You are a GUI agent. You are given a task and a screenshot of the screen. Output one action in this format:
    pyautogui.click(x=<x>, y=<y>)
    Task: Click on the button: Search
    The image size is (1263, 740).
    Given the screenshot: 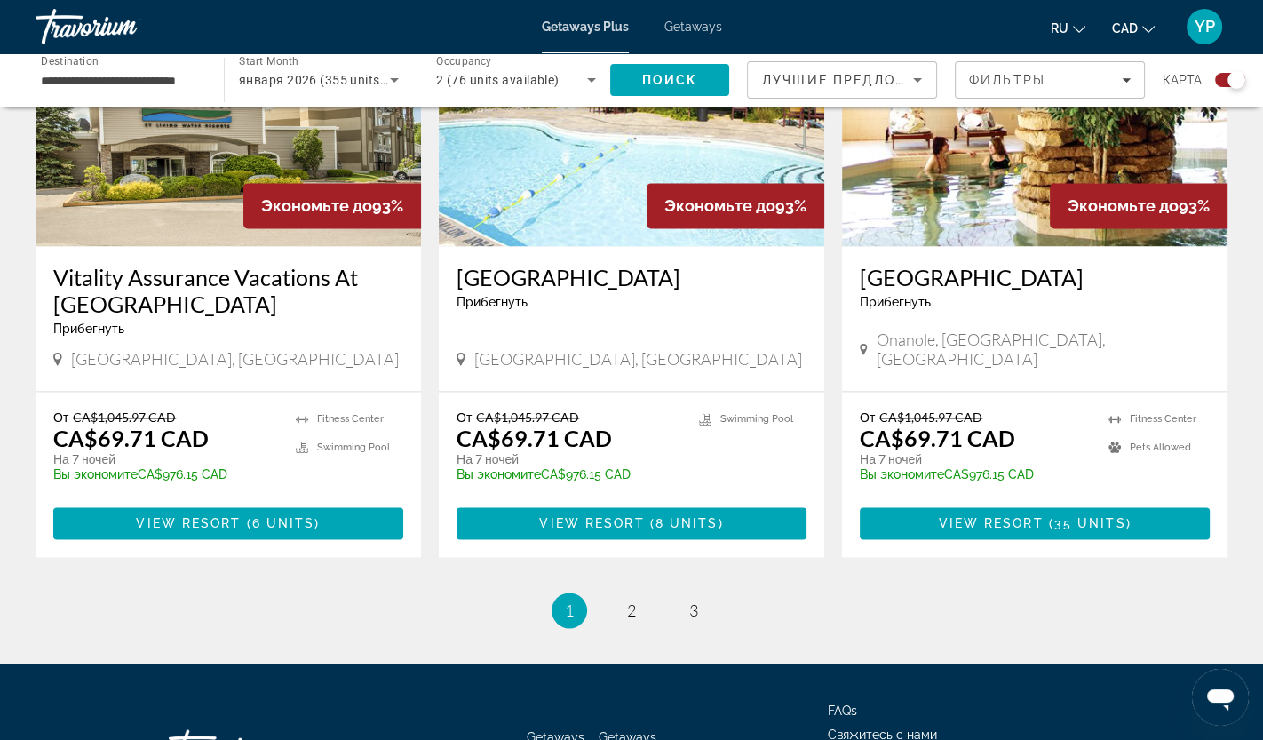 What is the action you would take?
    pyautogui.click(x=670, y=80)
    